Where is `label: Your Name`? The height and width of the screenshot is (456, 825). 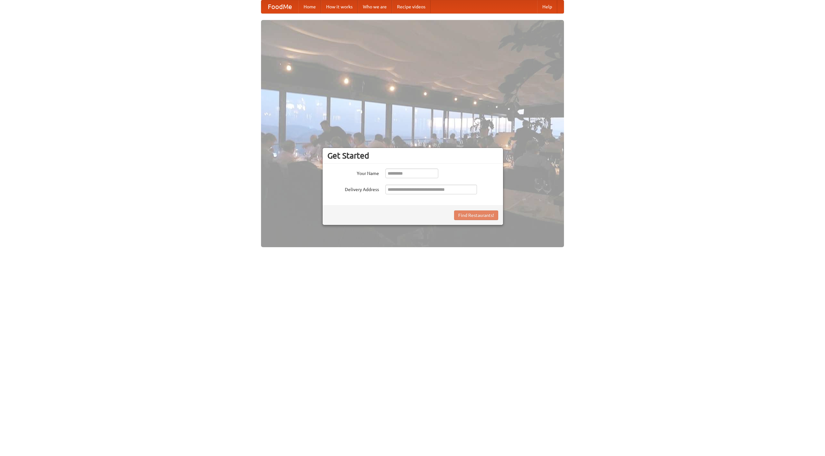
label: Your Name is located at coordinates (353, 173).